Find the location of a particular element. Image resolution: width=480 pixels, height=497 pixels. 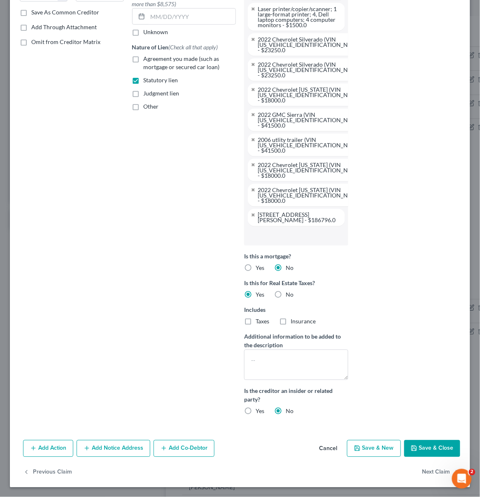

span: Agreement you made (such as mortgage or secured car loan) is located at coordinates (182, 63).